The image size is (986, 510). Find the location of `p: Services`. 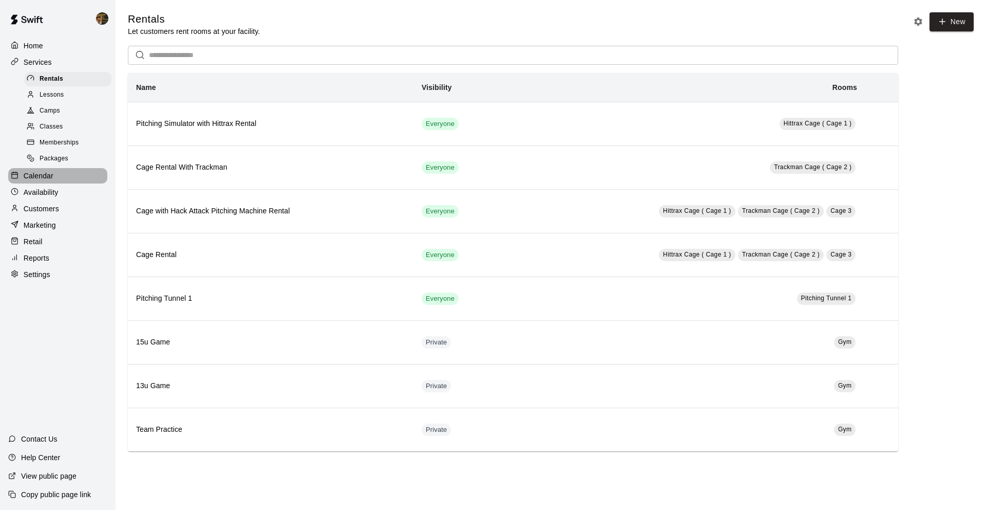

p: Services is located at coordinates (37, 62).